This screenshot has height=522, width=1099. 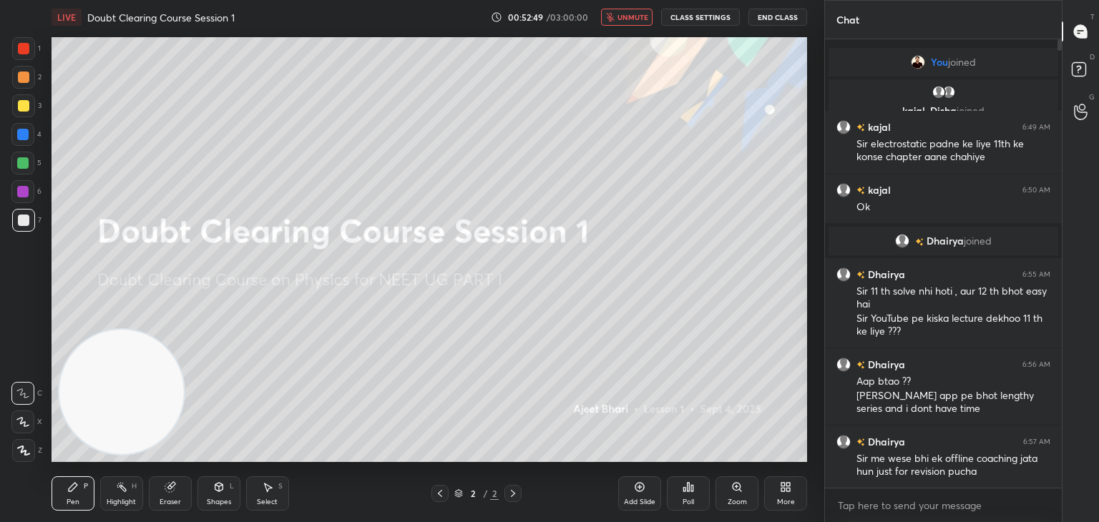 What do you see at coordinates (1037, 442) in the screenshot?
I see `div: 6:57 AM` at bounding box center [1037, 442].